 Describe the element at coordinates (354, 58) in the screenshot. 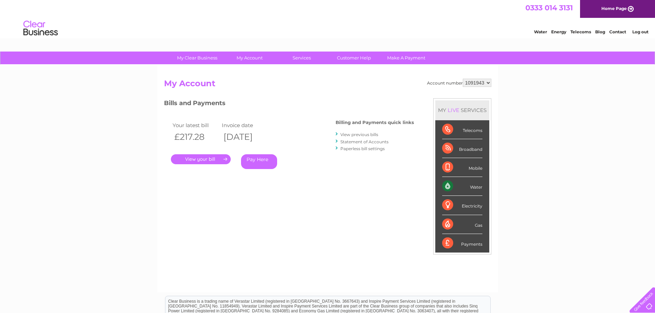

I see `a: Customer Help` at that location.